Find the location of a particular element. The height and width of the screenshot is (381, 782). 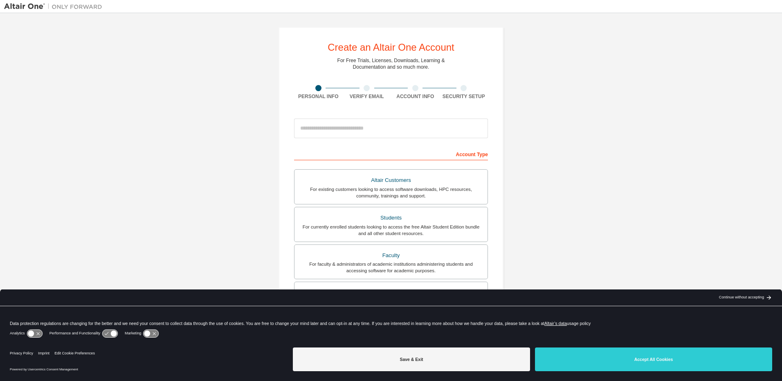

div: Verify Email is located at coordinates (367, 97).